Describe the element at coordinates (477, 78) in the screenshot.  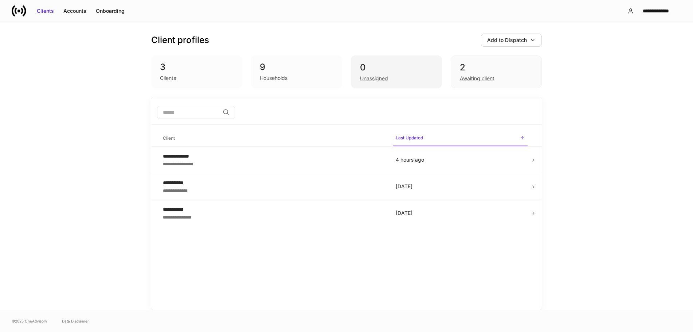
I see `div: Awaiting client` at that location.